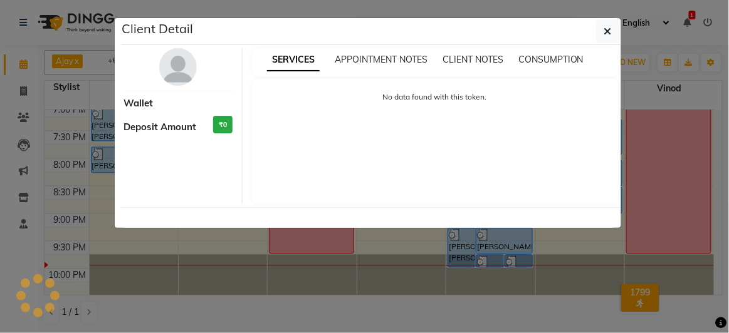  What do you see at coordinates (222, 125) in the screenshot?
I see `h3: ₹0` at bounding box center [222, 125].